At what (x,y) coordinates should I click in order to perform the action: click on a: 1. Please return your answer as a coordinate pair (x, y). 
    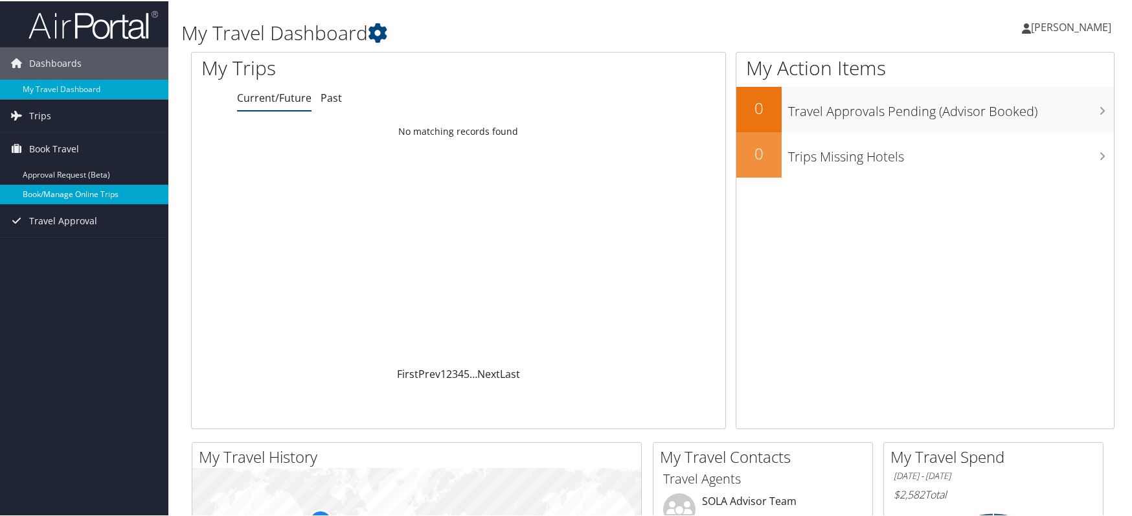
    Looking at the image, I should click on (443, 372).